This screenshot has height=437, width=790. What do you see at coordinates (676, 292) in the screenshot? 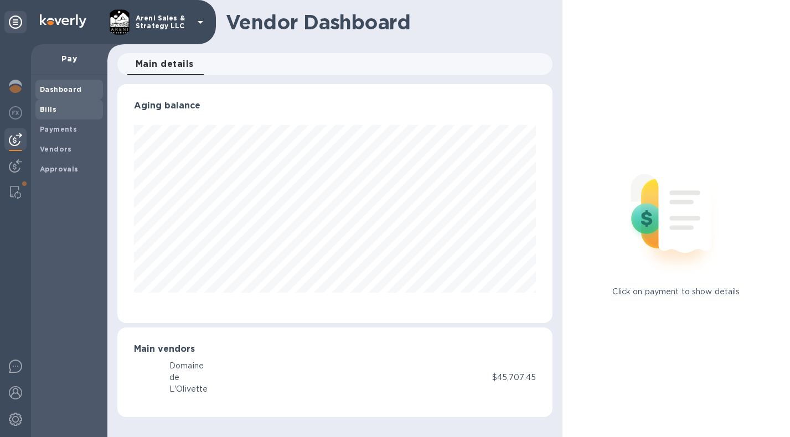
I see `p: Click on payment to show details` at bounding box center [676, 292].